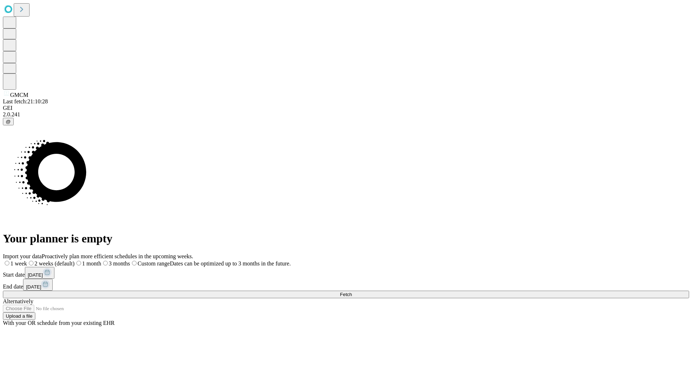 This screenshot has width=692, height=389. What do you see at coordinates (346, 285) in the screenshot?
I see `div: End date` at bounding box center [346, 285].